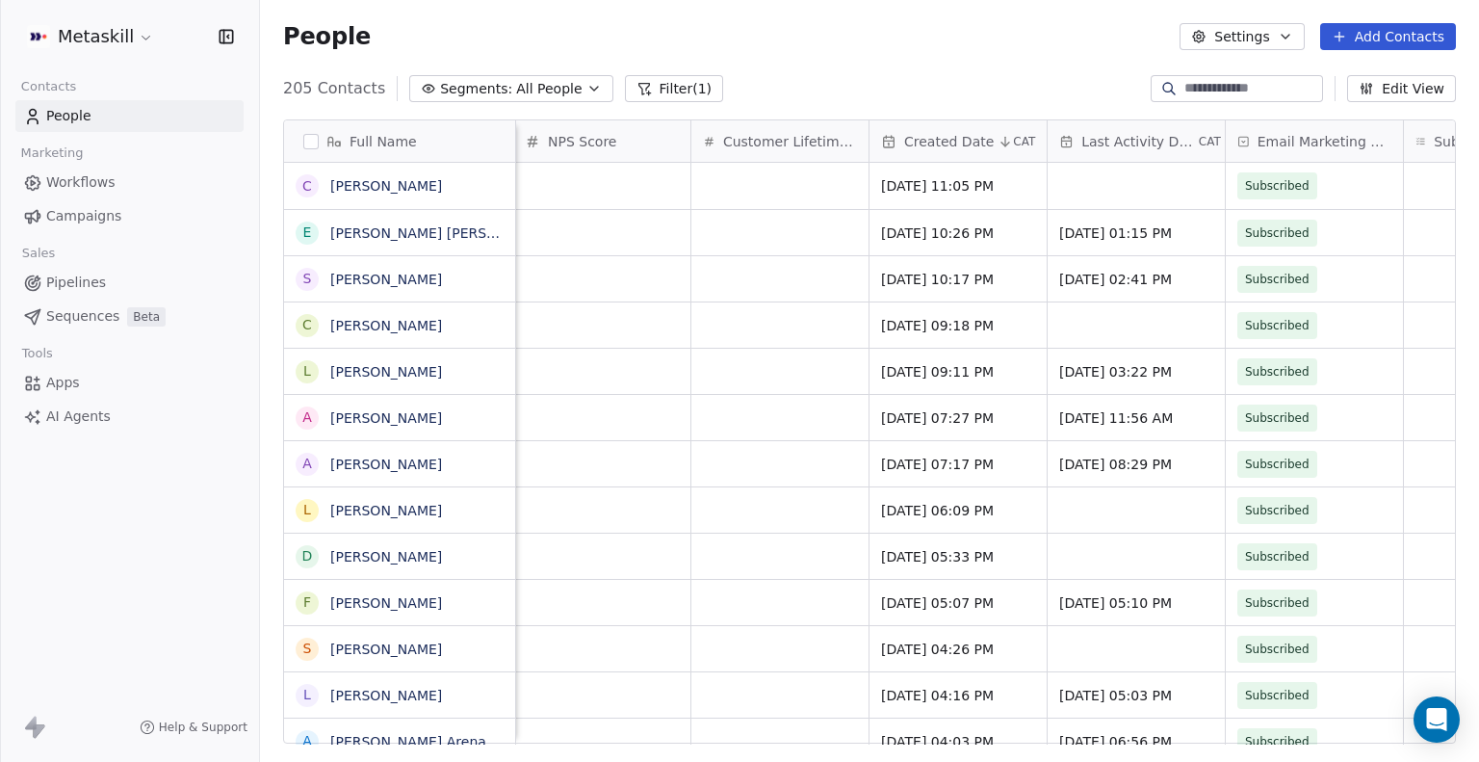 This screenshot has height=762, width=1479. I want to click on div: Customer Lifetime Value, so click(780, 141).